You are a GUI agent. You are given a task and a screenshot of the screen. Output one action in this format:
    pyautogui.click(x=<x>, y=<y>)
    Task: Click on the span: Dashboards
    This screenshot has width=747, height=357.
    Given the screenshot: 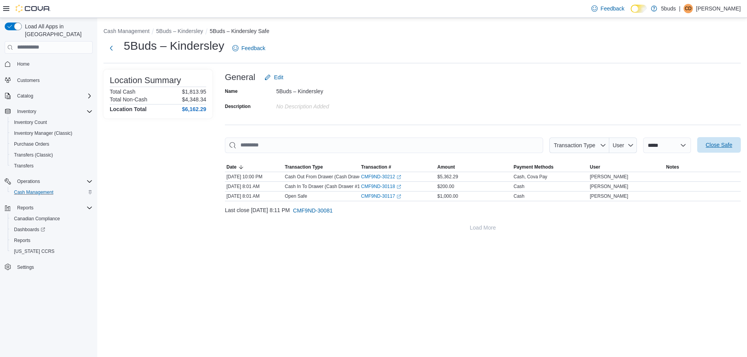 What is the action you would take?
    pyautogui.click(x=52, y=230)
    